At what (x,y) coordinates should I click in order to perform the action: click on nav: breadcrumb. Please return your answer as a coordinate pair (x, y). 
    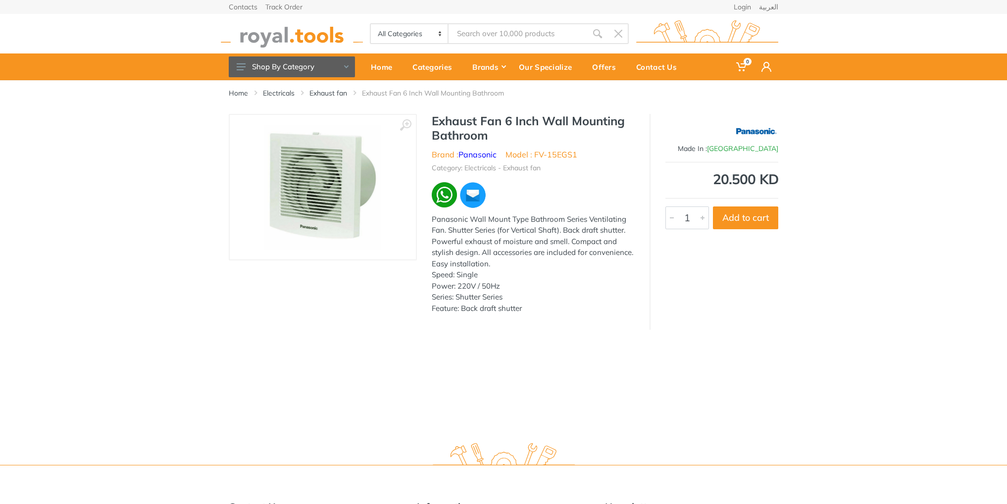
    Looking at the image, I should click on (504, 93).